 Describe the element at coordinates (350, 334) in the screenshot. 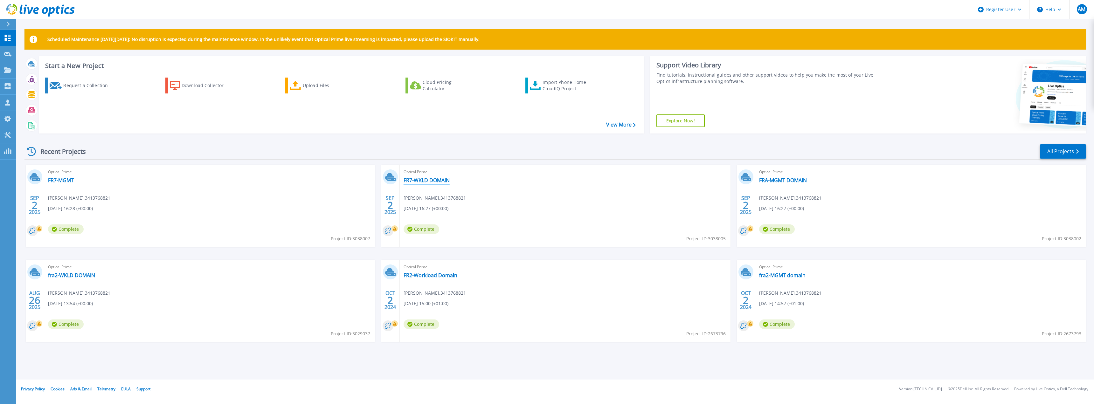

I see `span: Project ID: 3029037` at that location.